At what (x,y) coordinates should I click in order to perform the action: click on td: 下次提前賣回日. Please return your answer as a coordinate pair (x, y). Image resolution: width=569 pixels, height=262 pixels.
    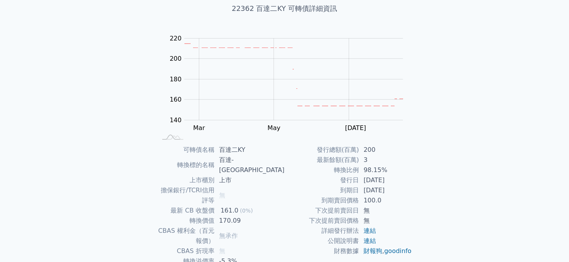
    Looking at the image, I should click on (321, 210).